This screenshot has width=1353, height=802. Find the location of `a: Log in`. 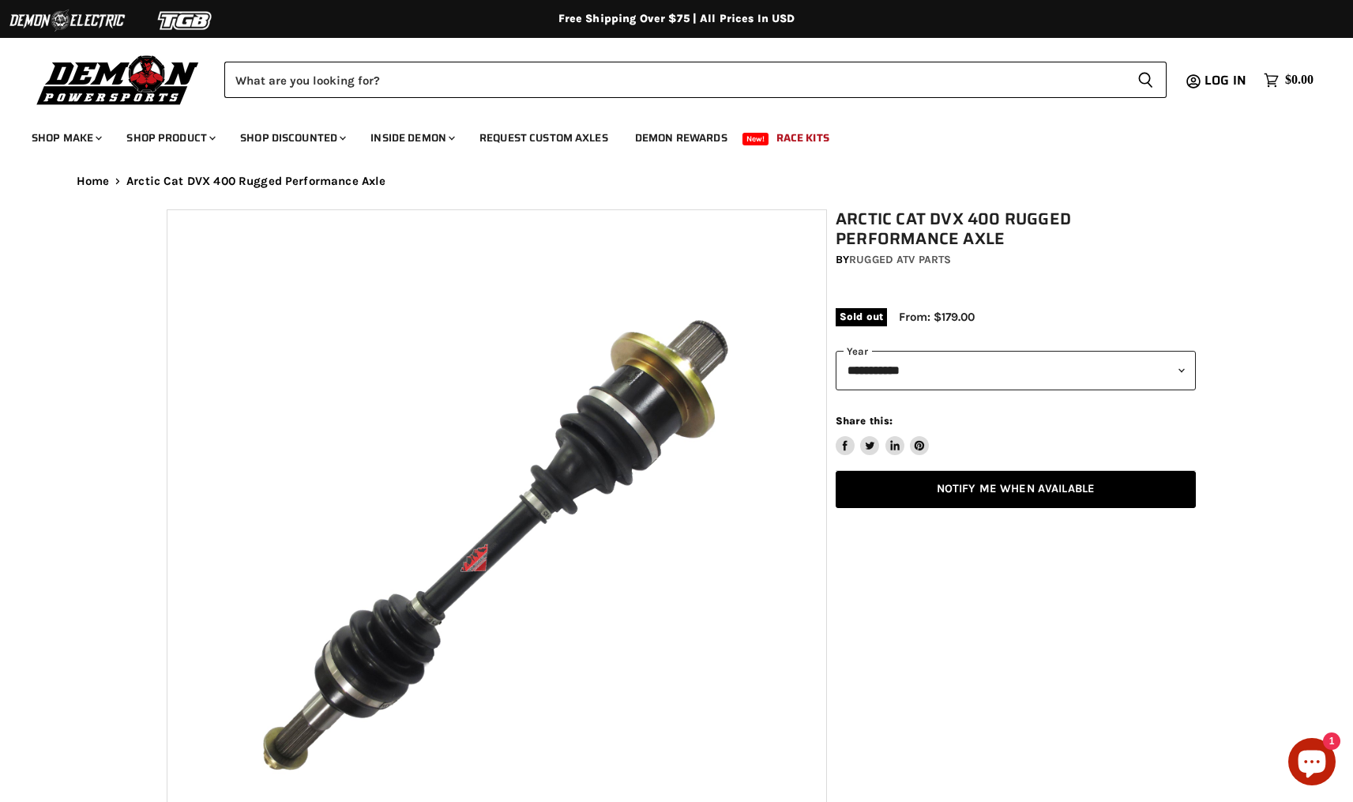

a: Log in is located at coordinates (1227, 81).